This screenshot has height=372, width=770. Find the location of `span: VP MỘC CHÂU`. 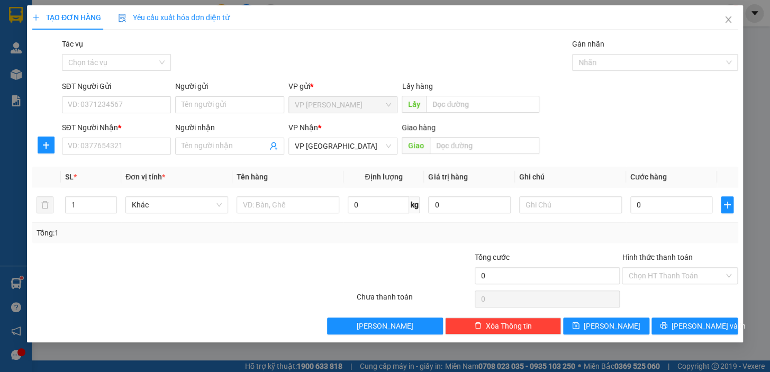

span: VP MỘC CHÂU is located at coordinates (343, 105).